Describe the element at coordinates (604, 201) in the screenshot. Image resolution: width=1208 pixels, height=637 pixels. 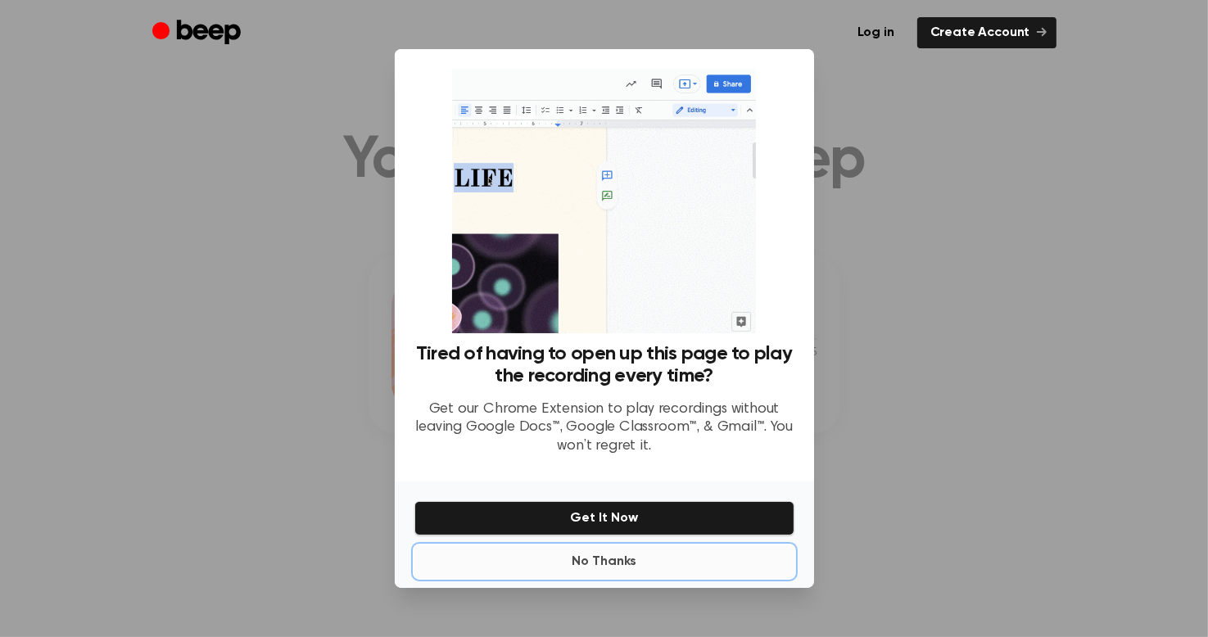
I see `img: Beep extension in action` at that location.